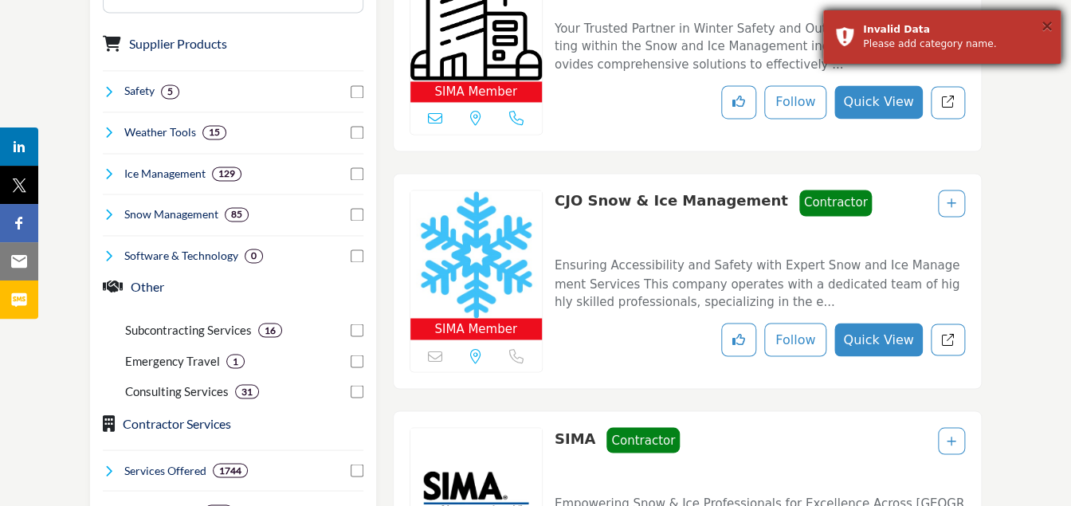 The height and width of the screenshot is (506, 1071). Describe the element at coordinates (177, 390) in the screenshot. I see `p: Consulting Services: Consulting Services` at that location.